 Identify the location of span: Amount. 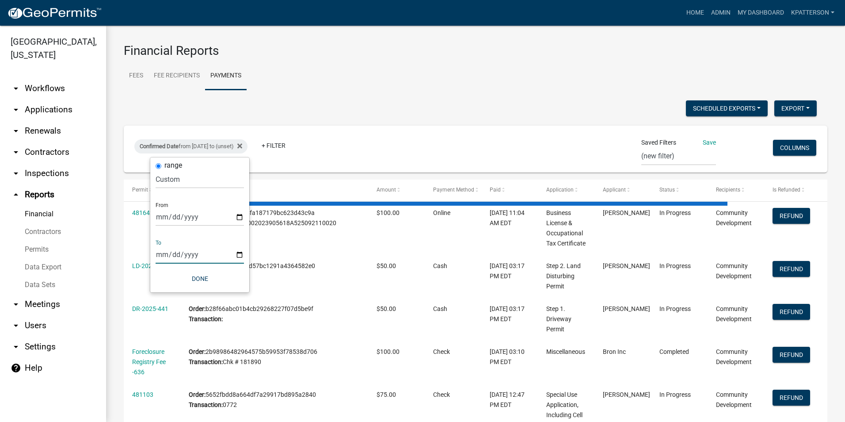
(386, 190).